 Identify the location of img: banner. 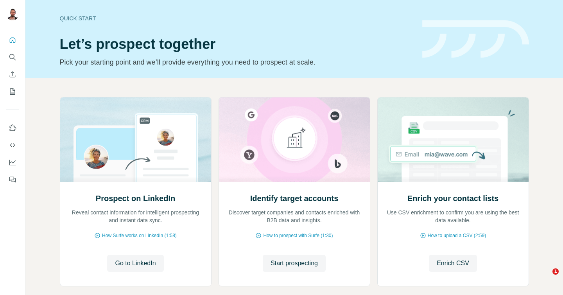
(475, 39).